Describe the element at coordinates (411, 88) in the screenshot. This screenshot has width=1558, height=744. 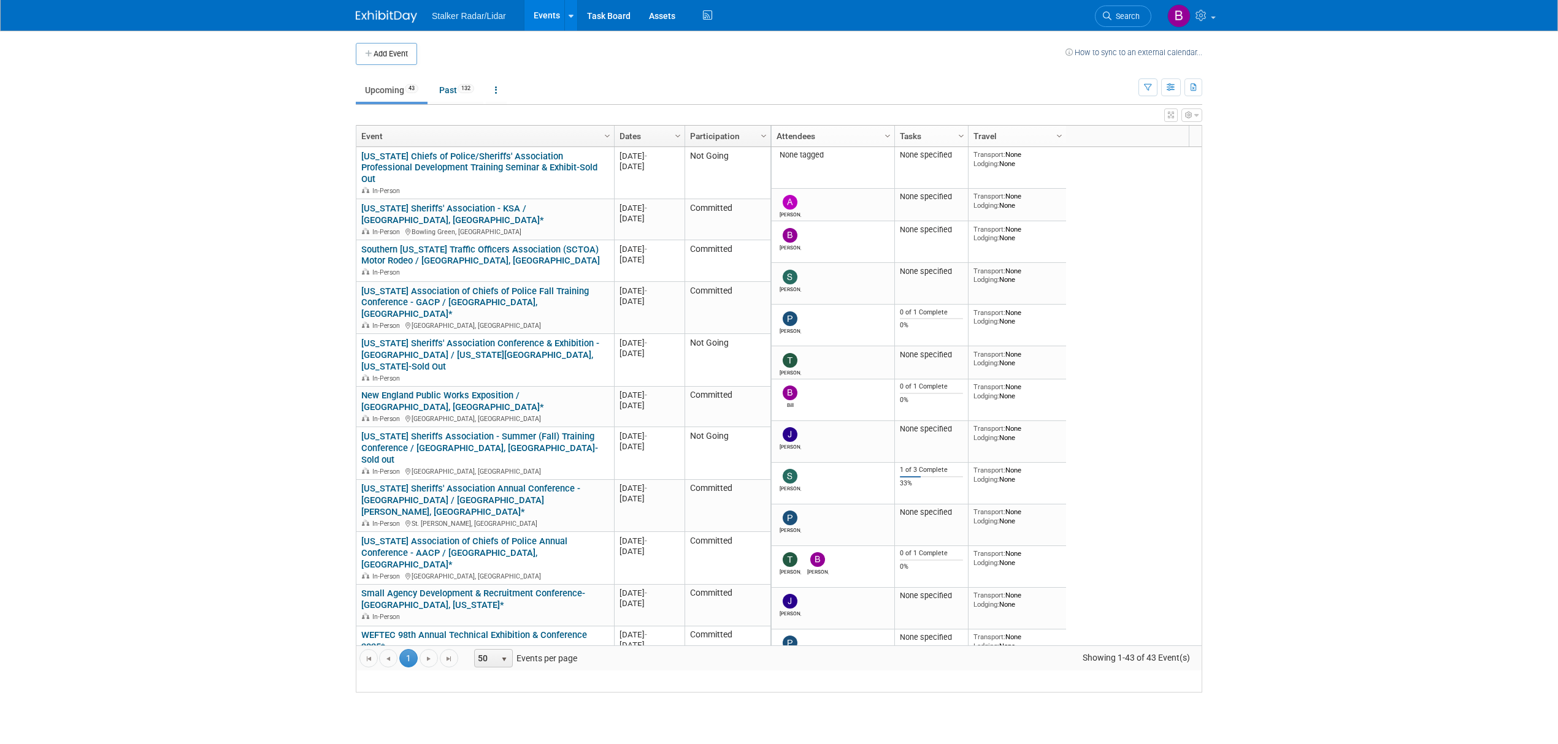
I see `span: 43` at that location.